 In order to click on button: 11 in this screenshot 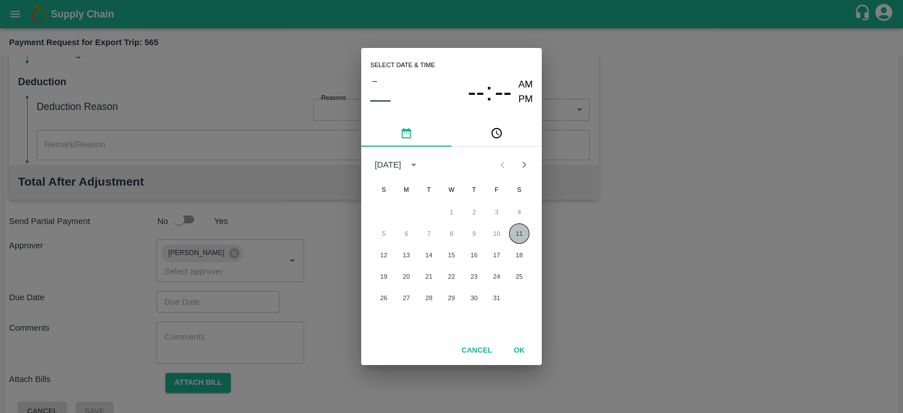, I will do `click(519, 234)`.